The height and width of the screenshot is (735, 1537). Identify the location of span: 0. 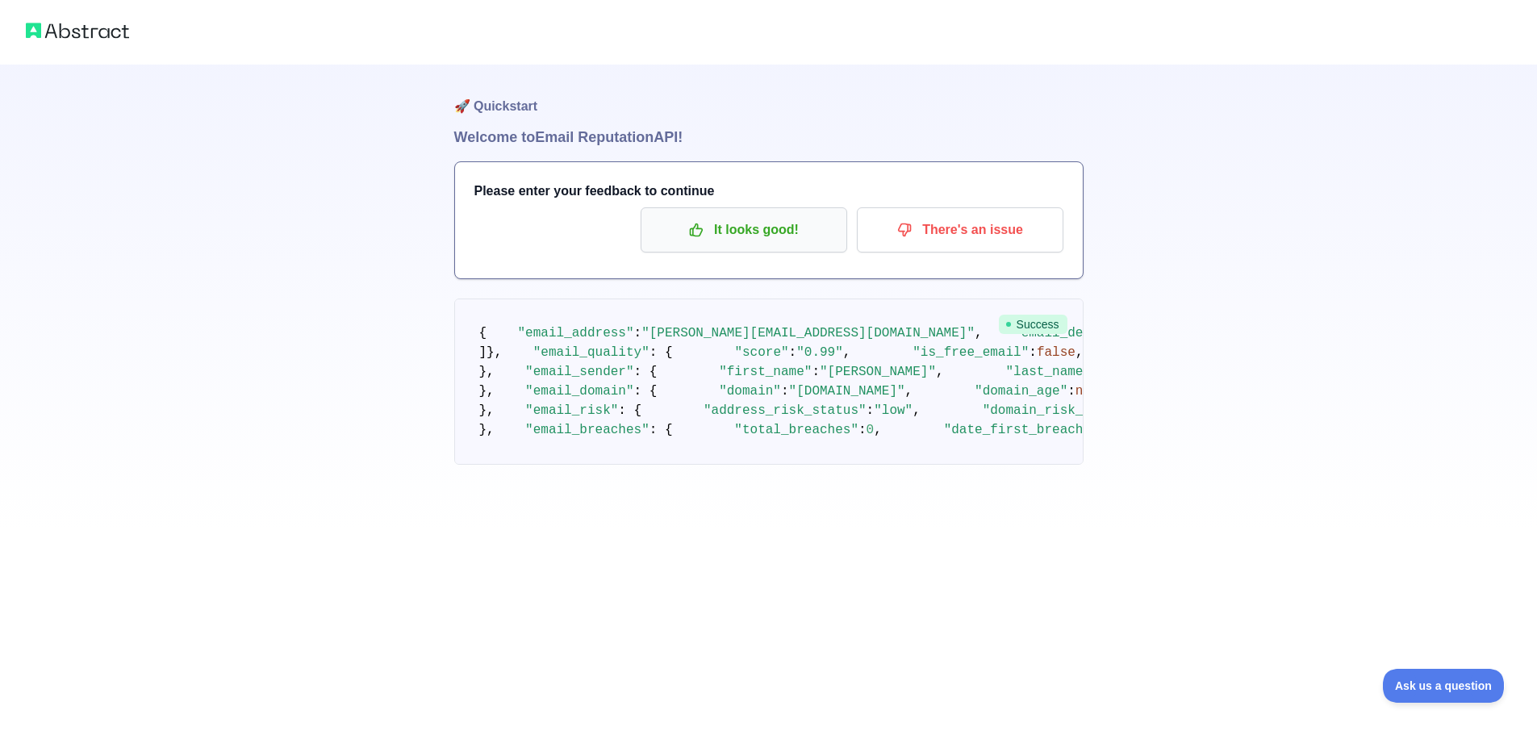
(871, 430).